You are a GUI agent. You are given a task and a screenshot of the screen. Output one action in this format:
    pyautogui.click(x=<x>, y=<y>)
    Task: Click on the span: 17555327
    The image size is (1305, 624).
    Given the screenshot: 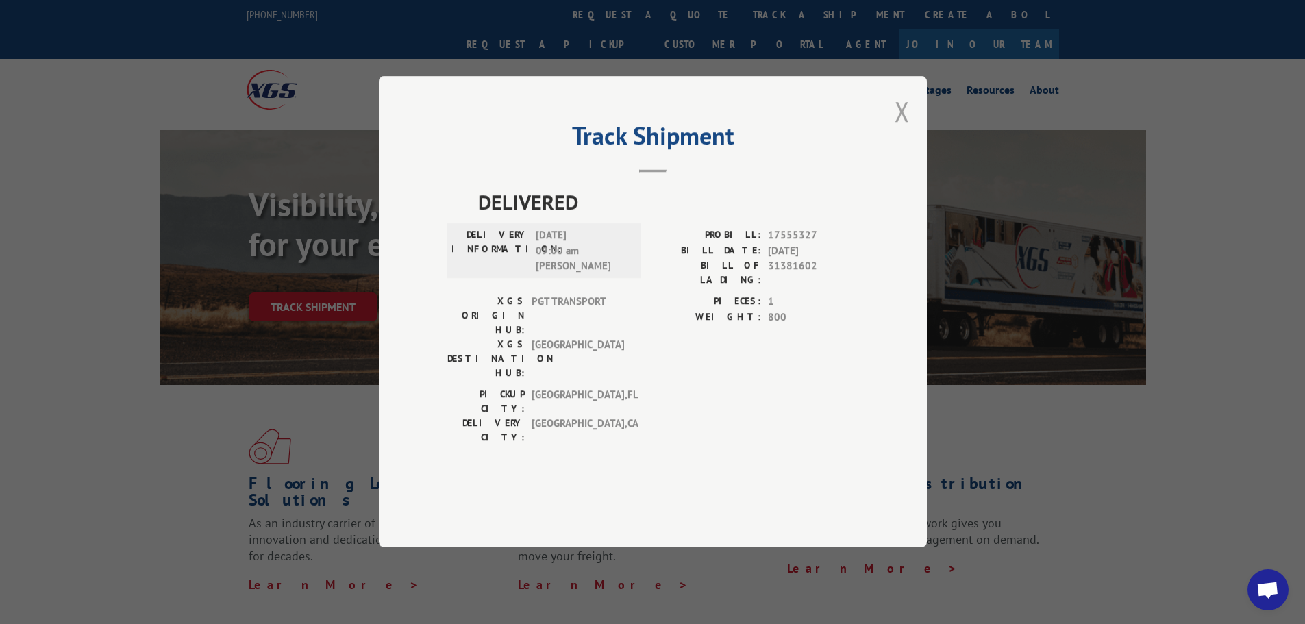 What is the action you would take?
    pyautogui.click(x=813, y=236)
    